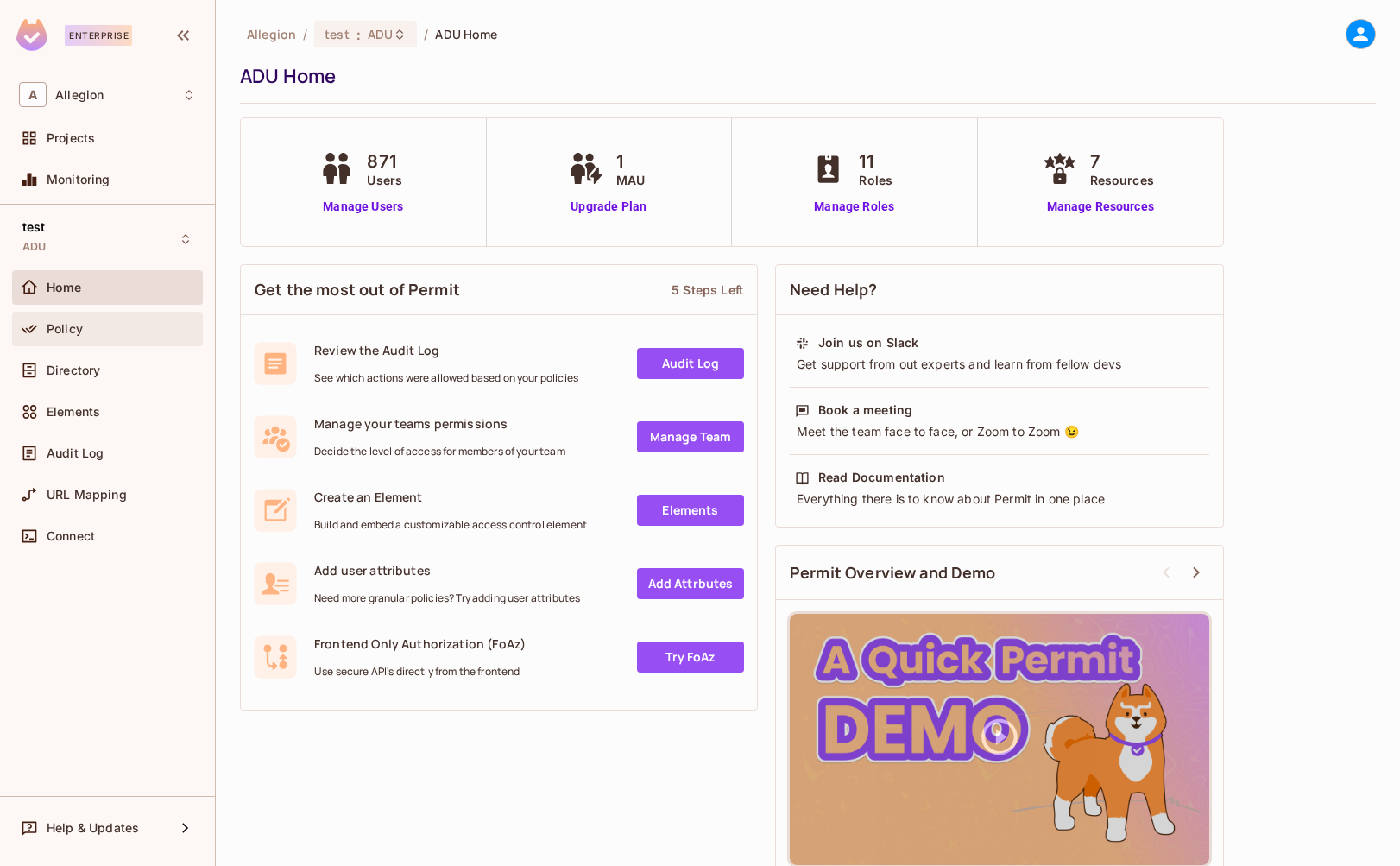 The image size is (1400, 866). I want to click on span: 1, so click(630, 161).